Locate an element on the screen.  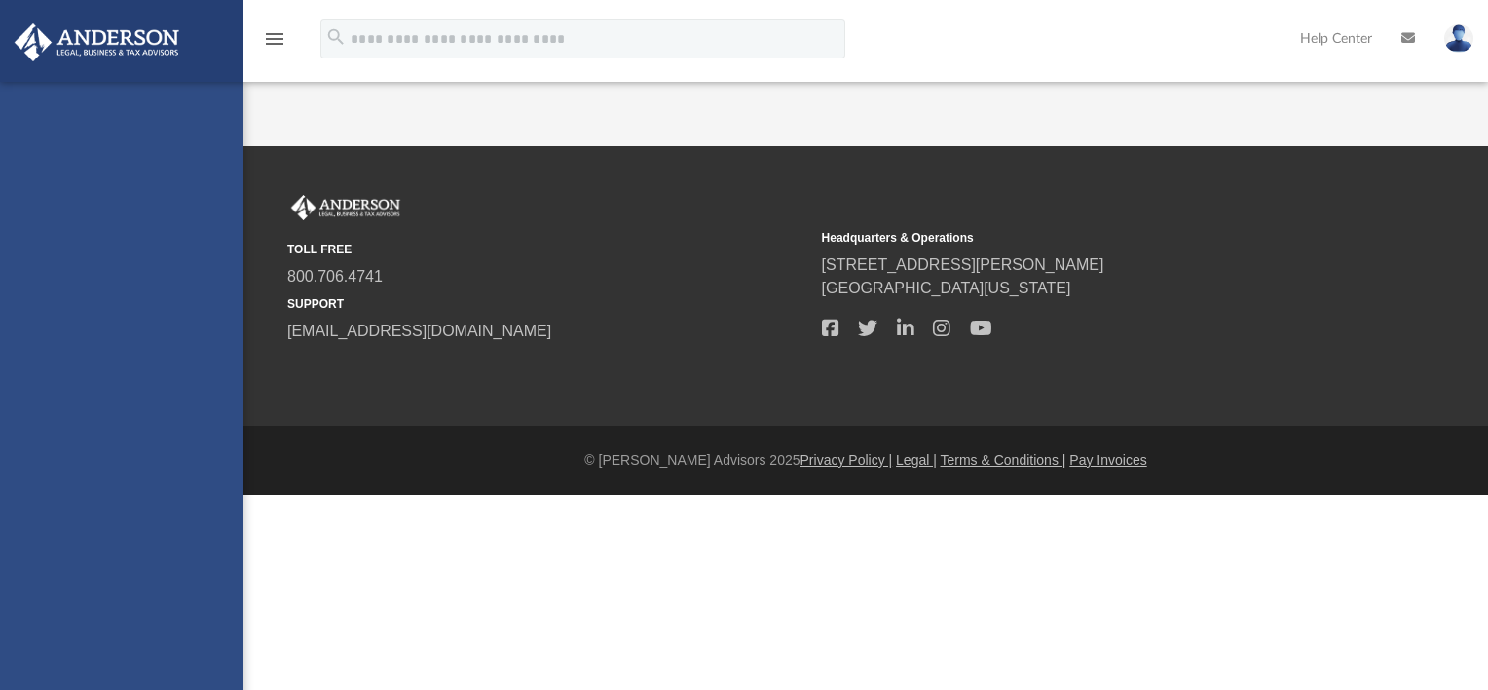
small: Headquarters & Operations is located at coordinates (1082, 238).